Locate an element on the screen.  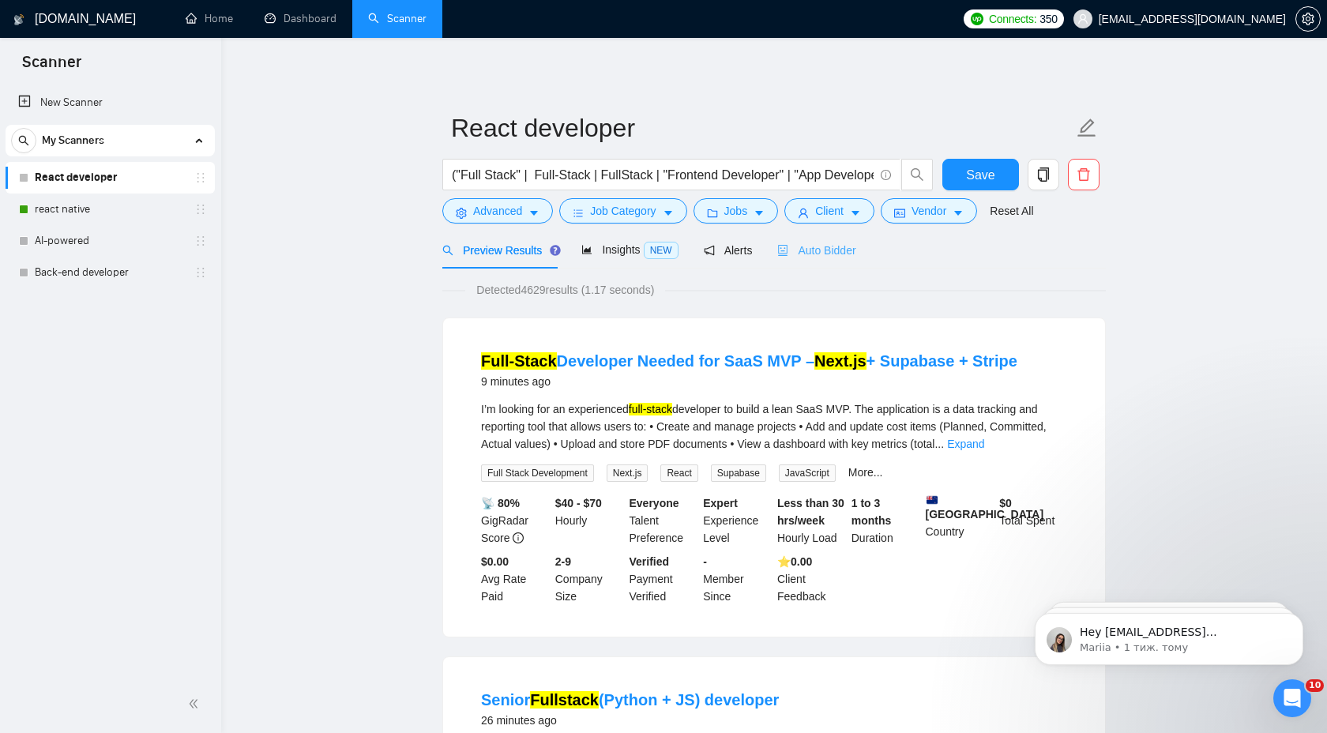
b: 📡 80% is located at coordinates (500, 503).